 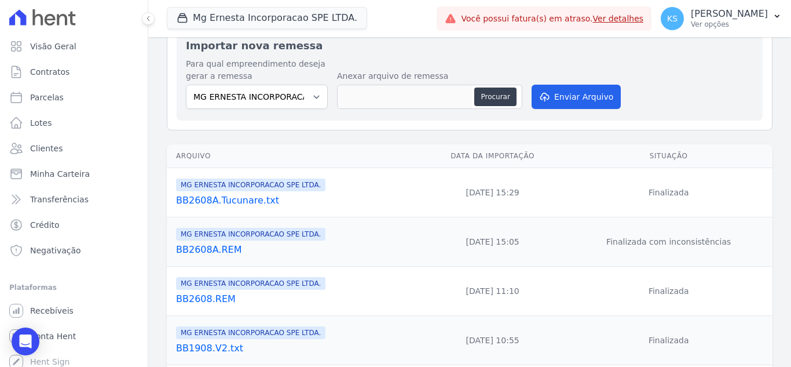 What do you see at coordinates (47, 97) in the screenshot?
I see `span: Parcelas` at bounding box center [47, 97].